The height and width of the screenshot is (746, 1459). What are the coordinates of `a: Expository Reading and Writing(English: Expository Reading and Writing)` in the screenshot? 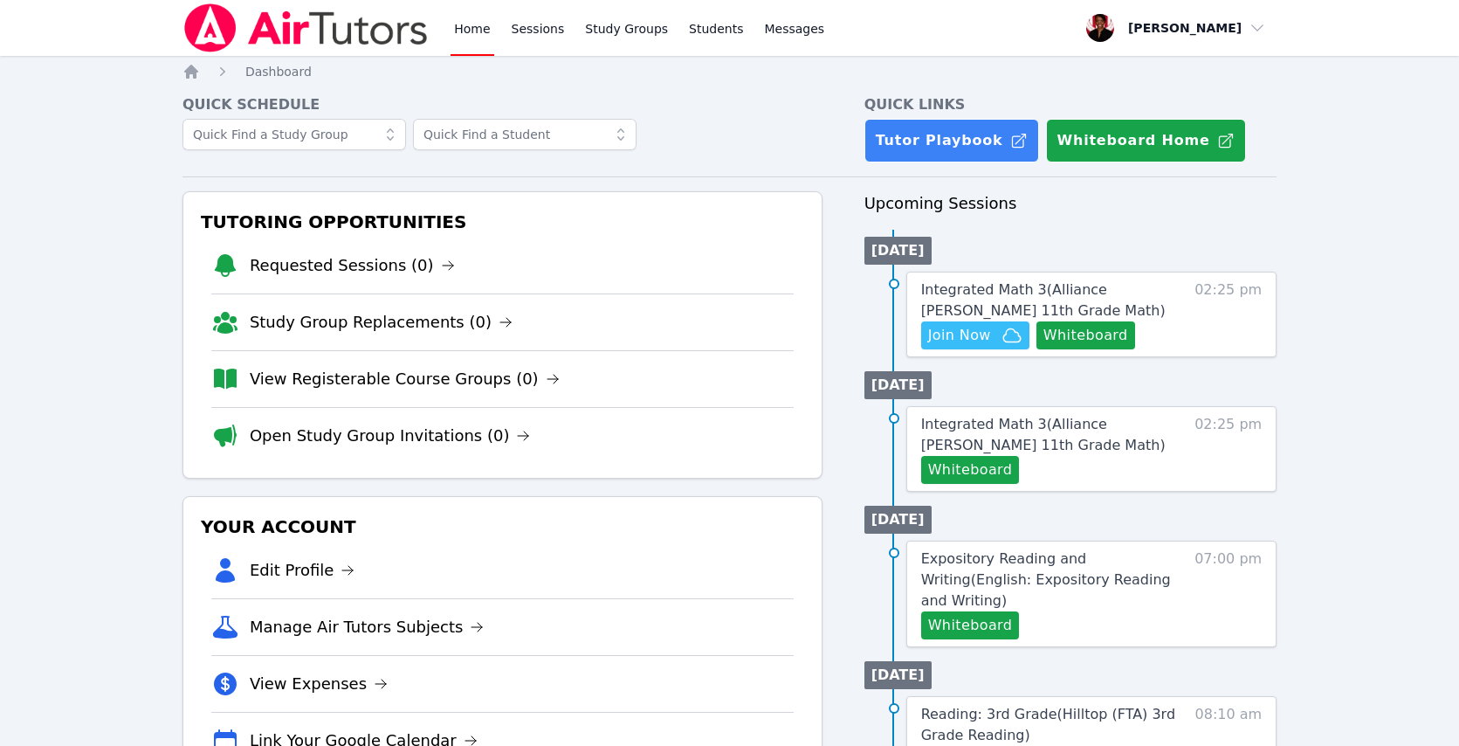 It's located at (1048, 580).